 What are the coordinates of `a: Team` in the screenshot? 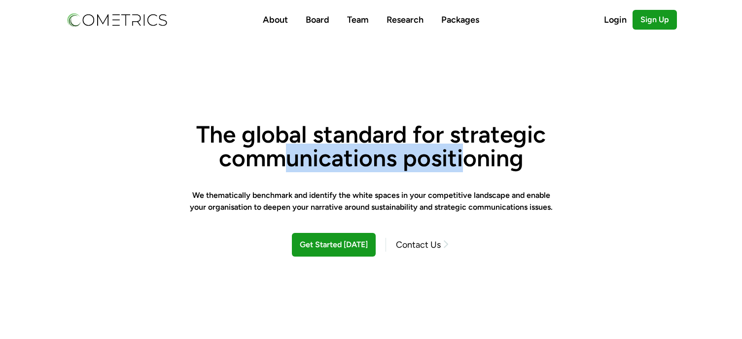 It's located at (358, 20).